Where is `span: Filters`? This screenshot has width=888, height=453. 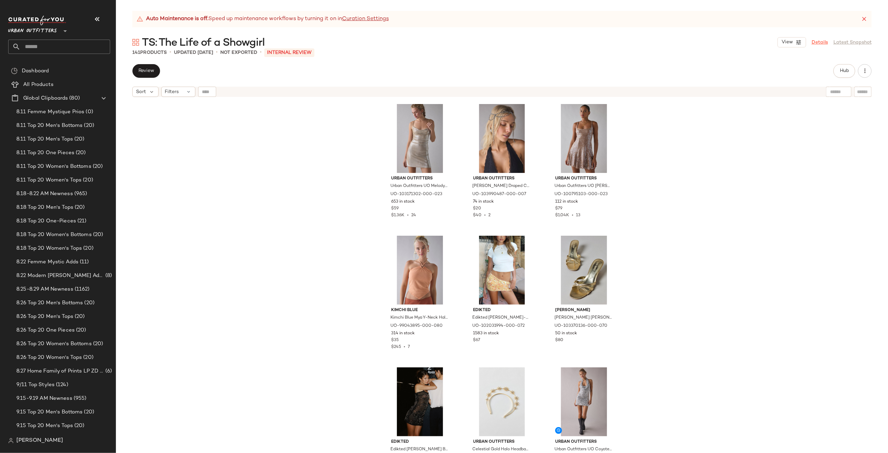 span: Filters is located at coordinates (172, 92).